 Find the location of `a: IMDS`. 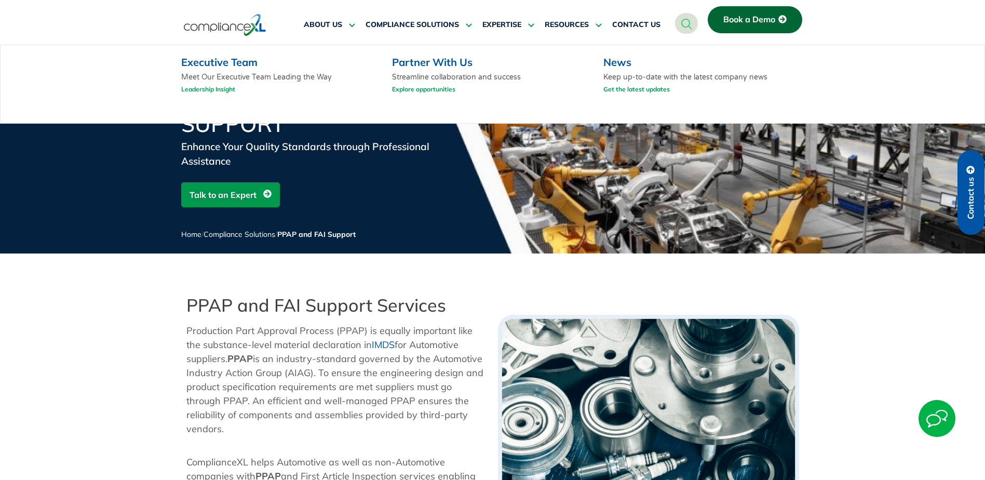

a: IMDS is located at coordinates (383, 344).